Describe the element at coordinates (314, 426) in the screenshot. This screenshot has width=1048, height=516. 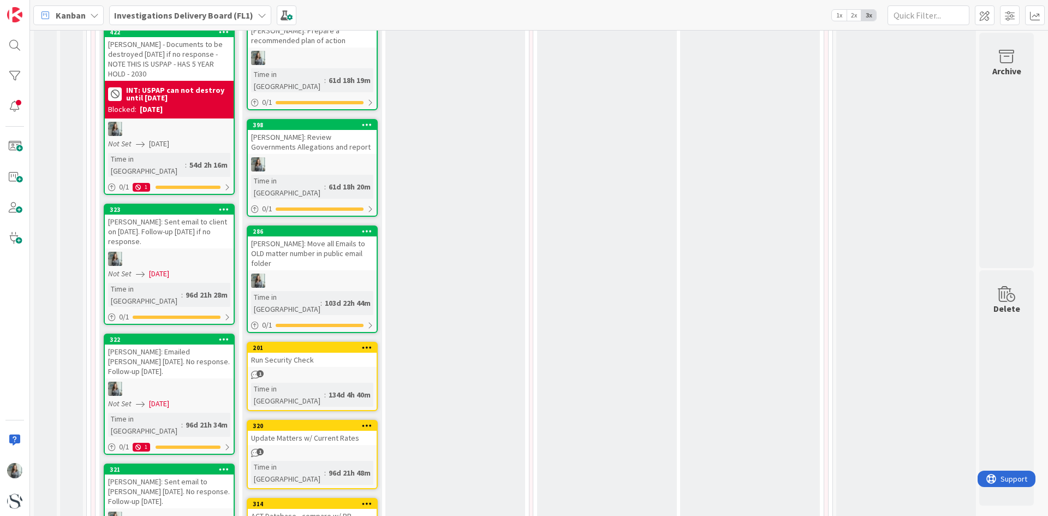
I see `div: 320` at that location.